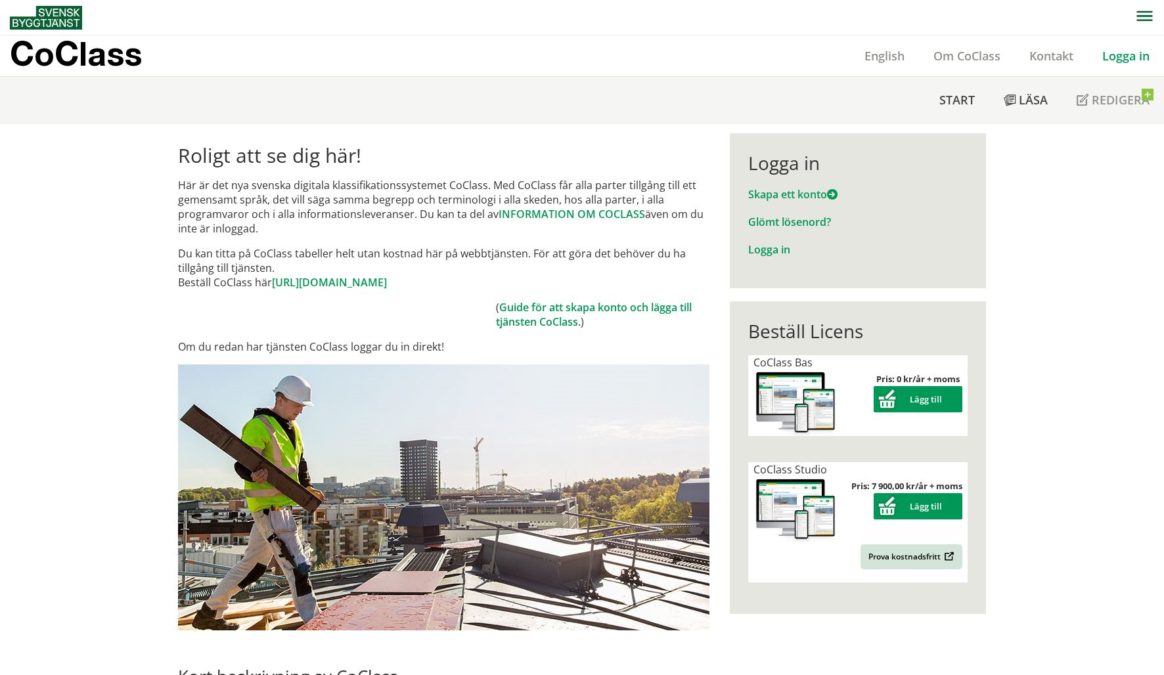  Describe the element at coordinates (594, 315) in the screenshot. I see `a: Guide för att skapa konto och lägga till tjänsten CoClass` at that location.